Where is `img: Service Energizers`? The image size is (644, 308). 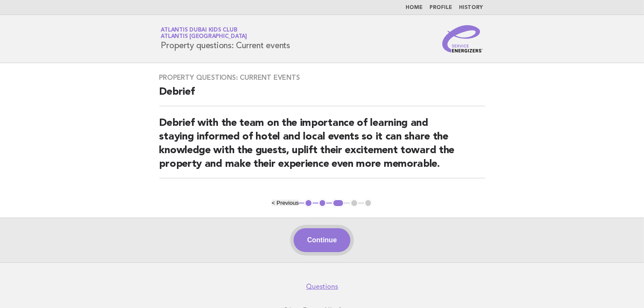 img: Service Energizers is located at coordinates (463, 39).